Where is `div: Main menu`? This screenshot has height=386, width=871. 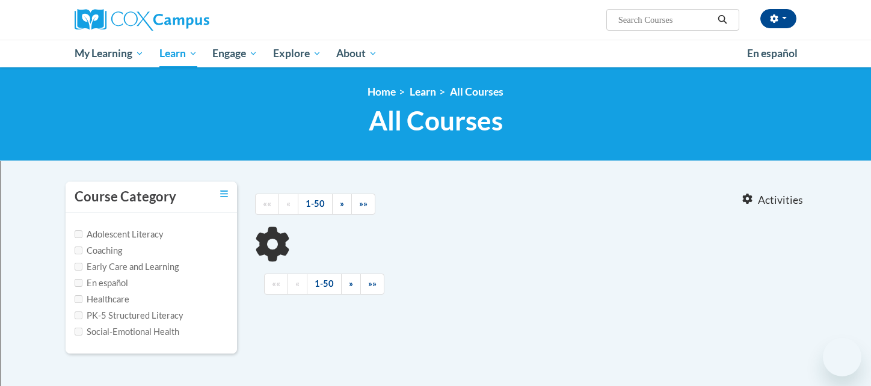
div: Main menu is located at coordinates (436, 54).